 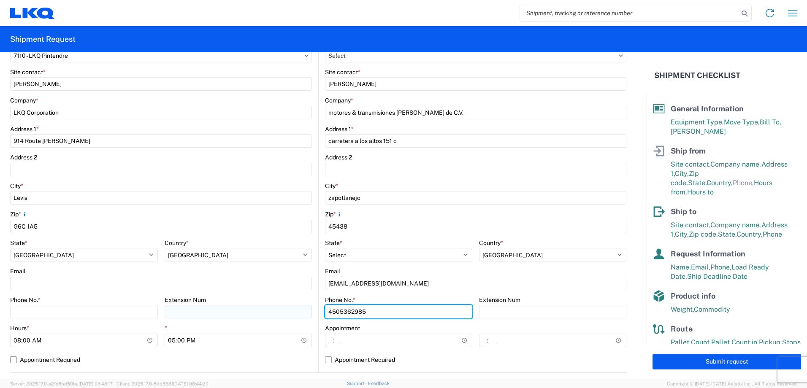 I want to click on h2: Shipment Request, so click(x=43, y=39).